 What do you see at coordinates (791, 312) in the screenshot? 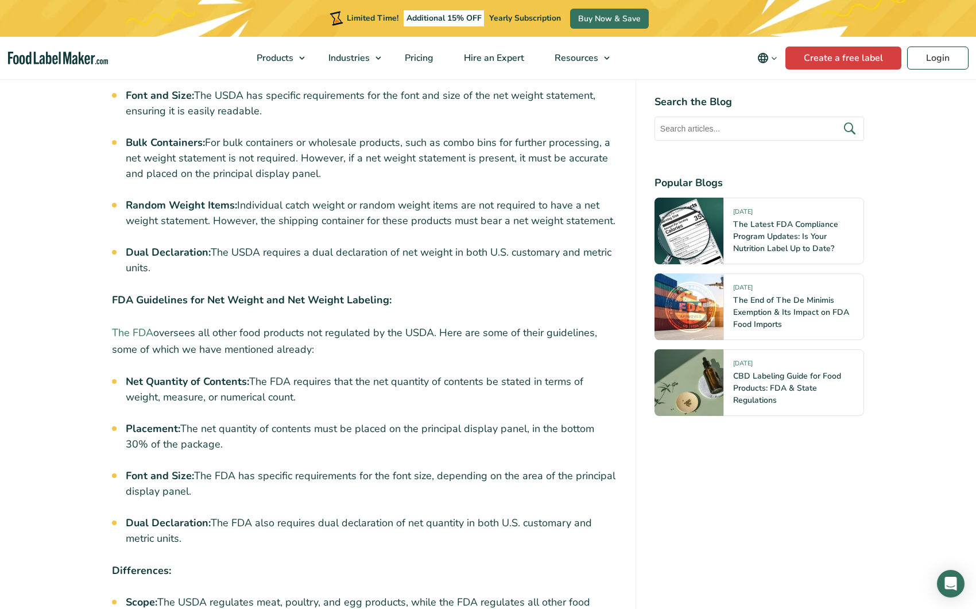
I see `a: The End of The De Minimis Exemption & Its Impact on FDA Food Imports` at bounding box center [791, 312].